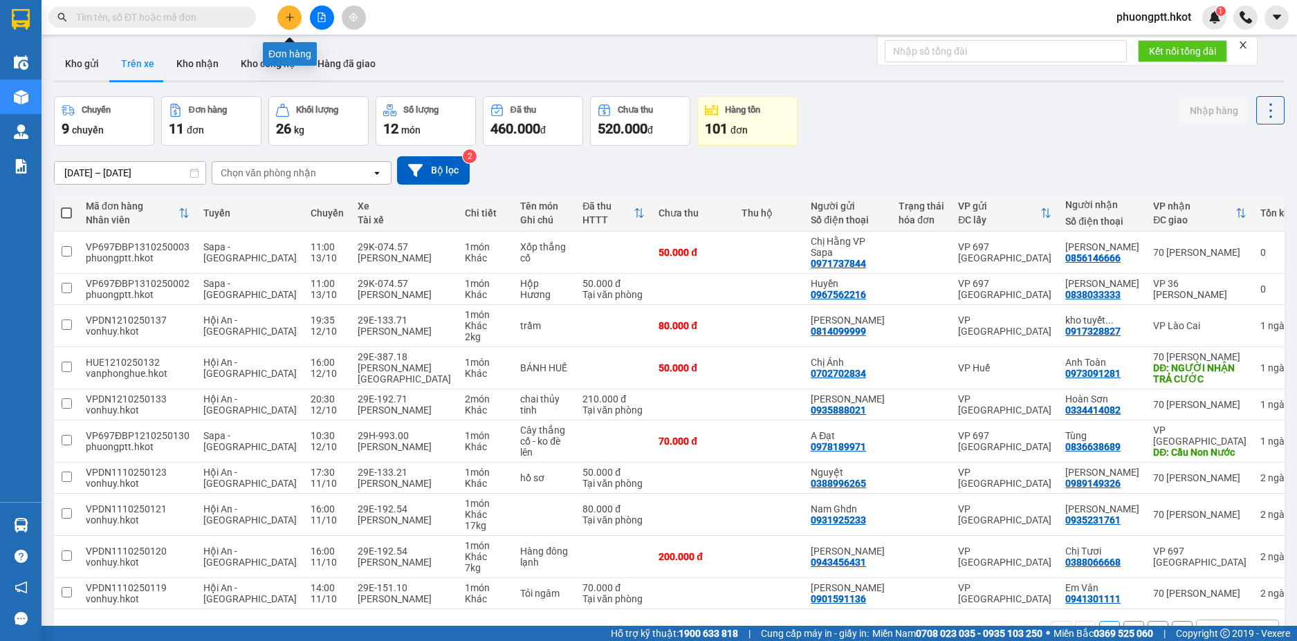 The height and width of the screenshot is (641, 1297). I want to click on div: VPDN1110250120, so click(138, 551).